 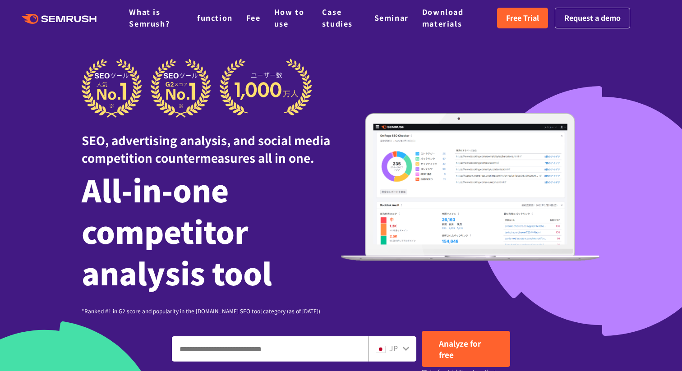 What do you see at coordinates (392, 18) in the screenshot?
I see `a: Seminar` at bounding box center [392, 18].